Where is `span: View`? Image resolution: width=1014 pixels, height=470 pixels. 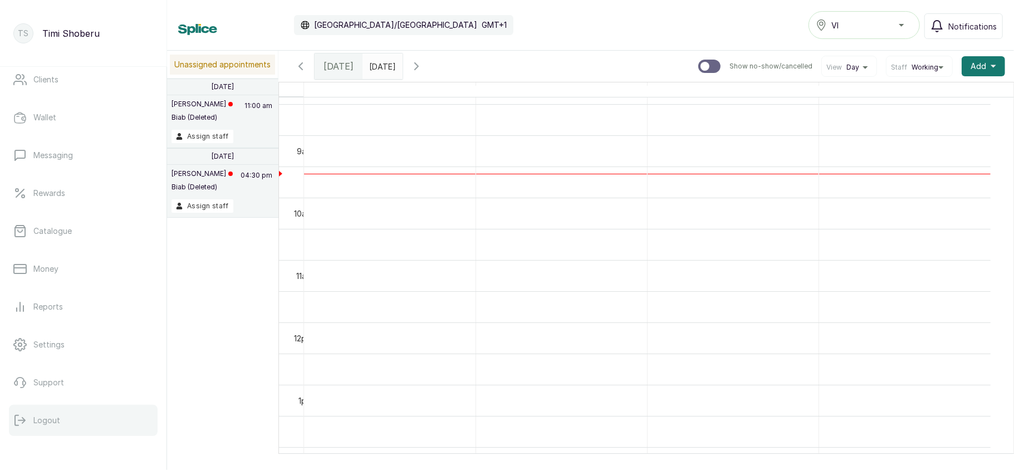 span: View is located at coordinates (834, 67).